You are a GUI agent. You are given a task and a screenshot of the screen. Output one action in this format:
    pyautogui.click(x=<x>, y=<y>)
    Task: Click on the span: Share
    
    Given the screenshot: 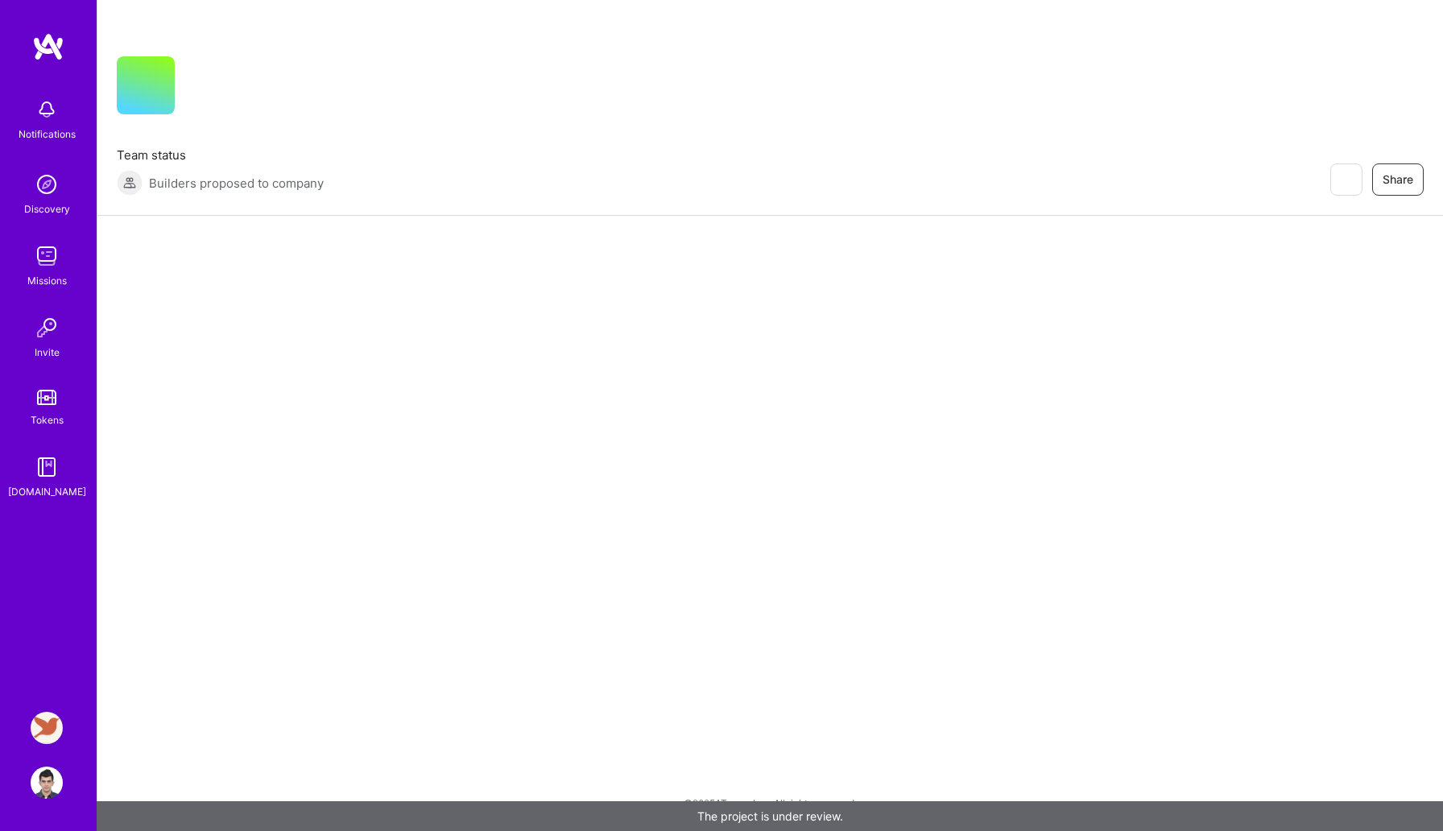 What is the action you would take?
    pyautogui.click(x=1398, y=180)
    